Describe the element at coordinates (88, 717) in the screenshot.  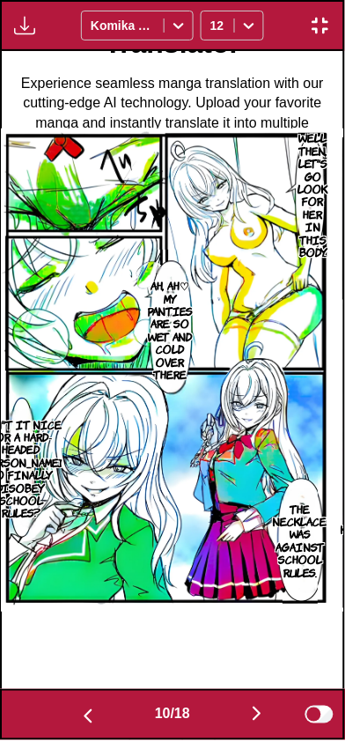
I see `img: Previous page` at that location.